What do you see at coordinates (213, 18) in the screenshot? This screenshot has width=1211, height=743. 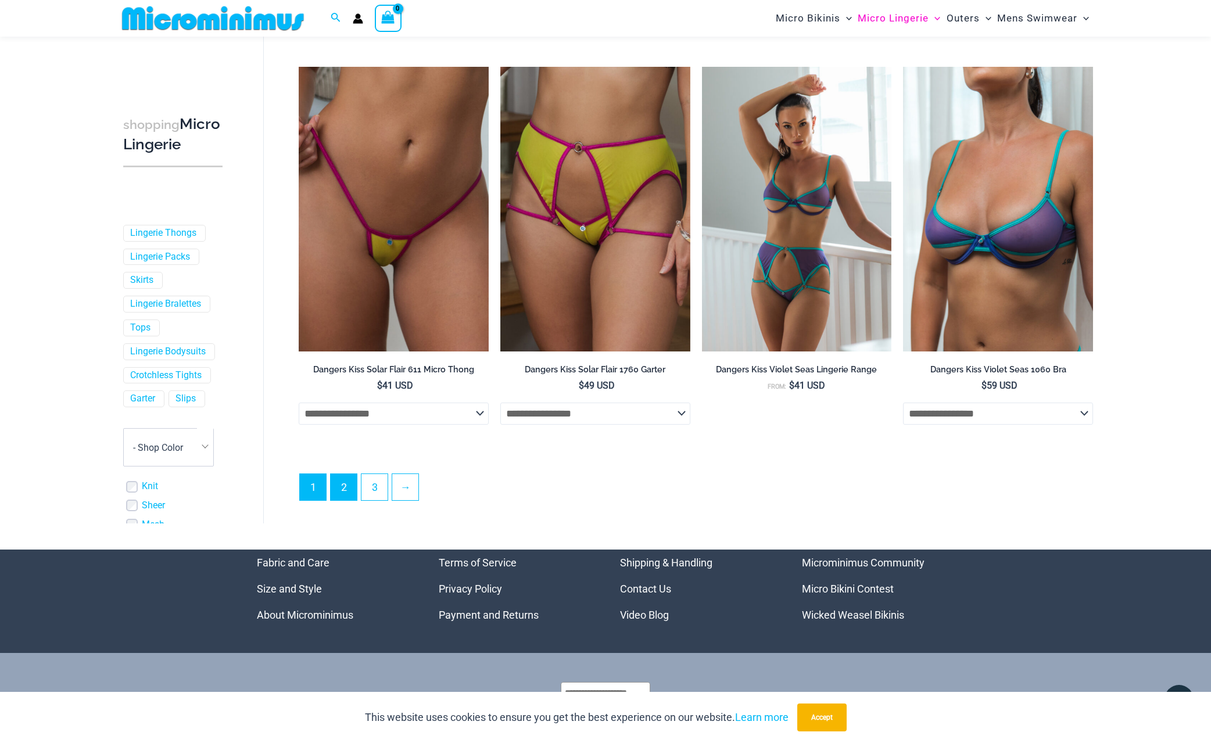 I see `img: MM SHOP LOGO FLAT` at bounding box center [213, 18].